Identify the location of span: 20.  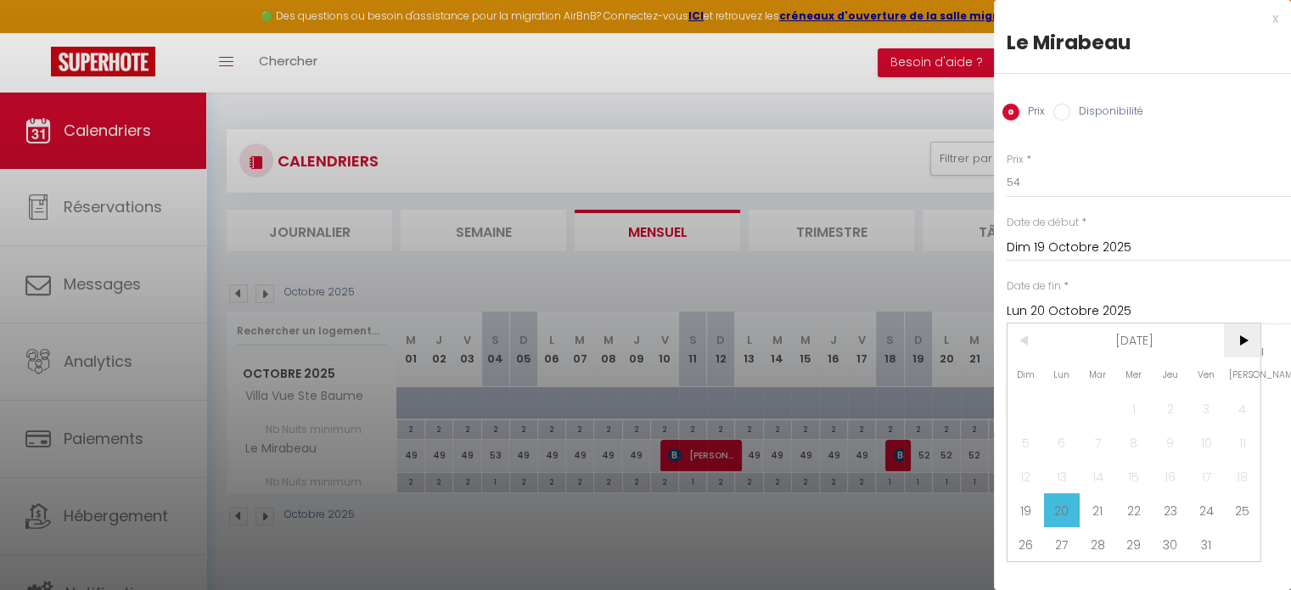
(1062, 510).